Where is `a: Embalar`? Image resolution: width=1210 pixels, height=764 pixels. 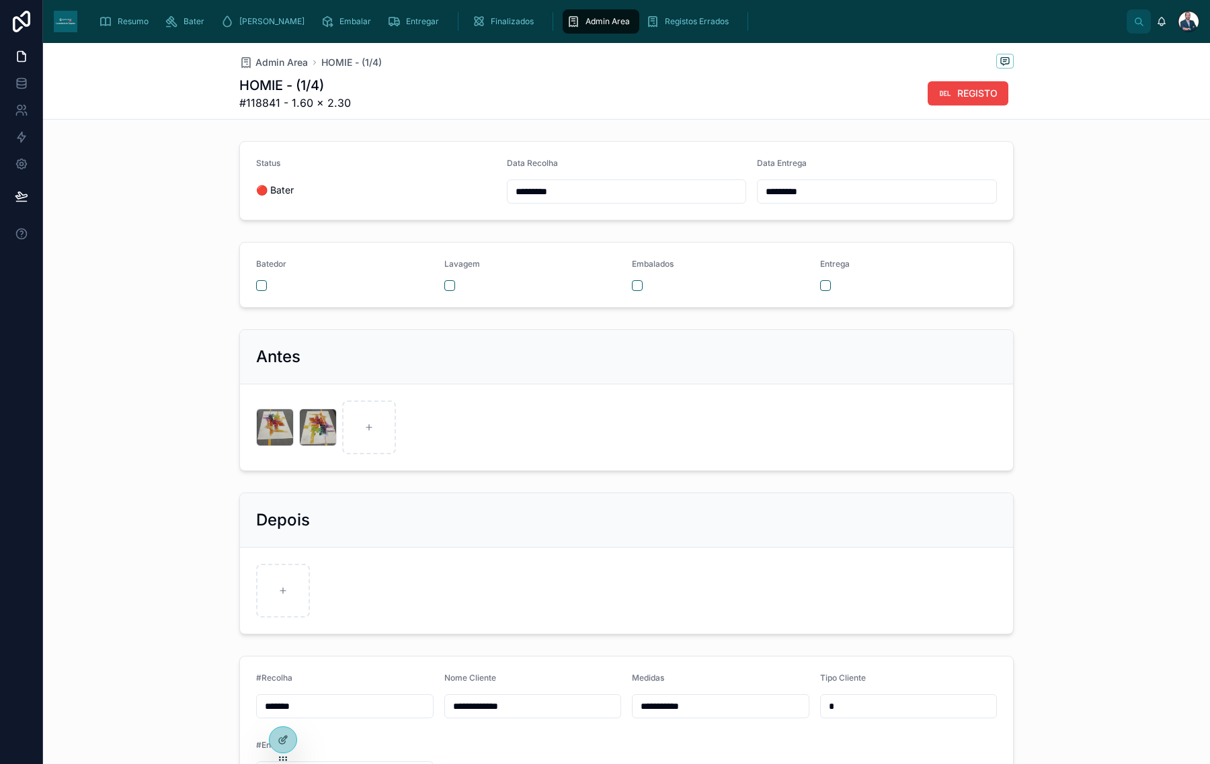 a: Embalar is located at coordinates (348, 22).